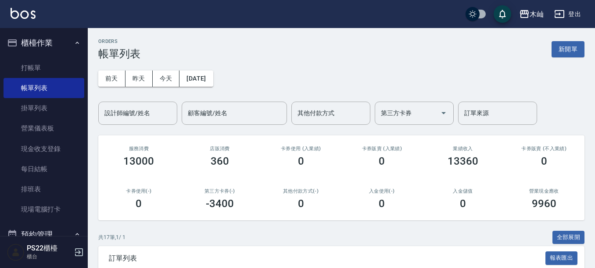 The height and width of the screenshot is (268, 595). Describe the element at coordinates (166, 78) in the screenshot. I see `button: 今天` at that location.